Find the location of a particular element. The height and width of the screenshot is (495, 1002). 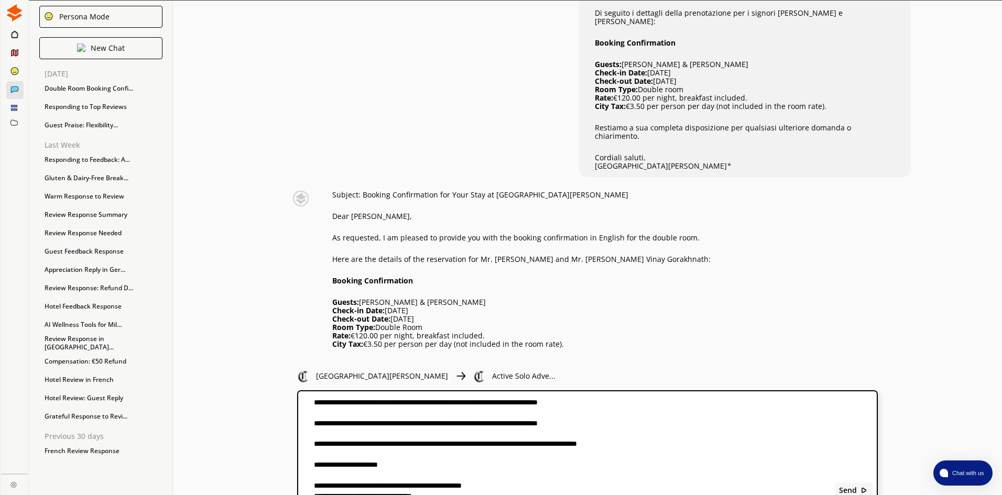

p: Last Week is located at coordinates (103, 145).